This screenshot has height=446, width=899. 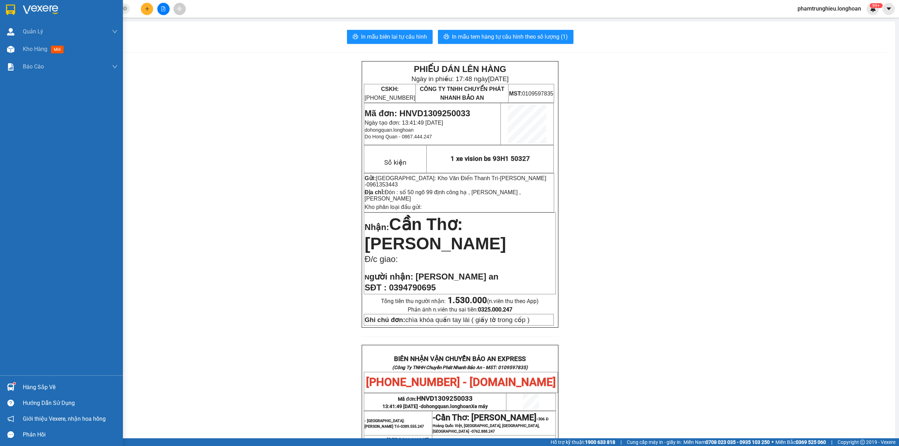 What do you see at coordinates (375, 287) in the screenshot?
I see `strong: SĐT :` at bounding box center [375, 287].